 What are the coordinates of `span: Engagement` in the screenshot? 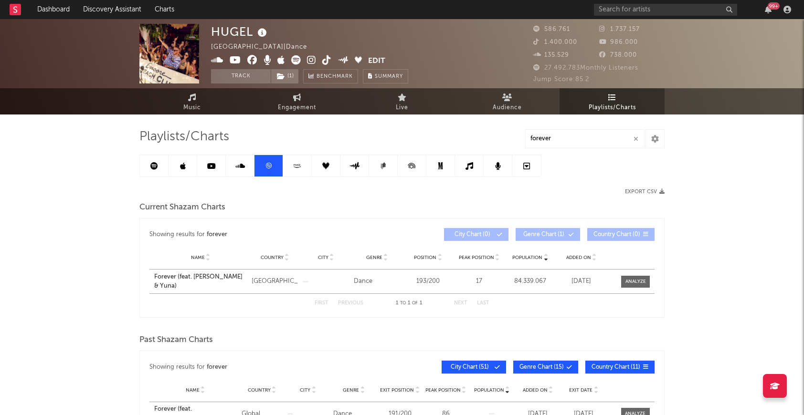 It's located at (297, 108).